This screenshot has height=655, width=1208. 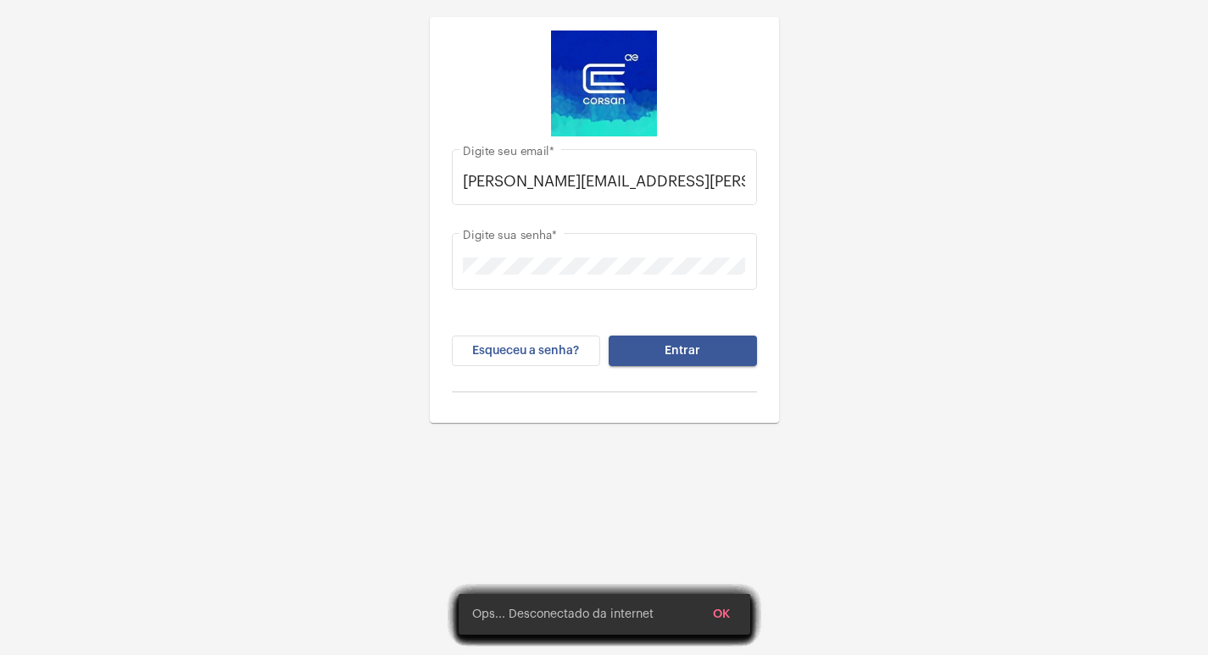 What do you see at coordinates (526, 351) in the screenshot?
I see `span: Esqueceu a senha?` at bounding box center [526, 351].